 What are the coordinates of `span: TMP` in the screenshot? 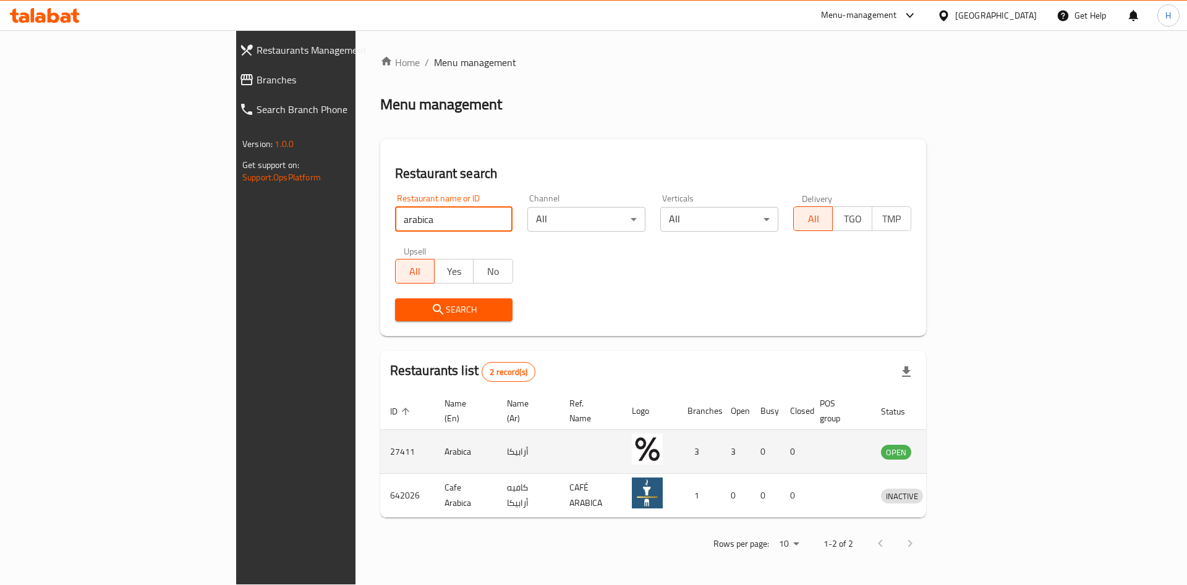 It's located at (891, 219).